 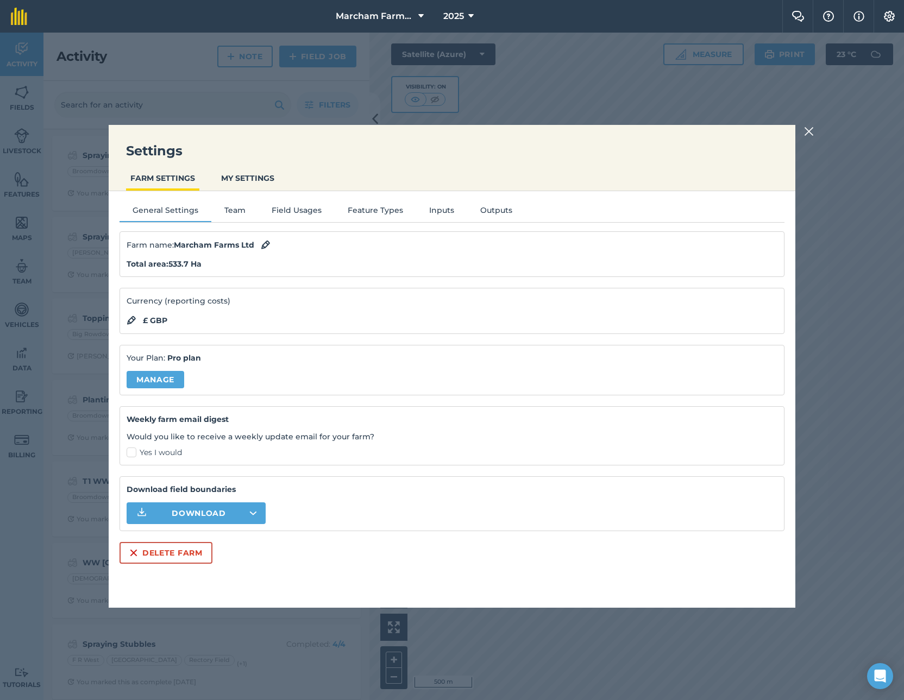 I want to click on button: Delete farm, so click(x=166, y=553).